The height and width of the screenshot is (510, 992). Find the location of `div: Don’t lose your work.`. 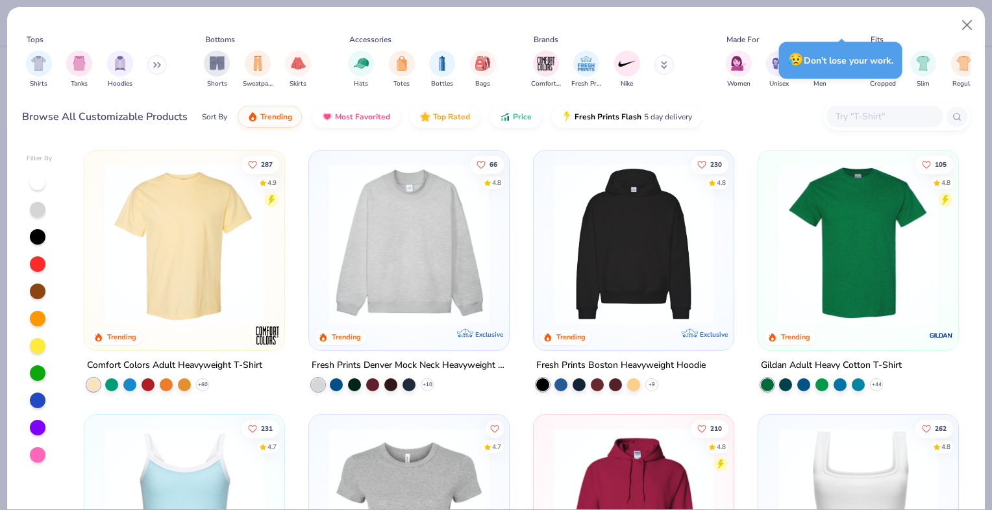

div: Don’t lose your work. is located at coordinates (841, 60).